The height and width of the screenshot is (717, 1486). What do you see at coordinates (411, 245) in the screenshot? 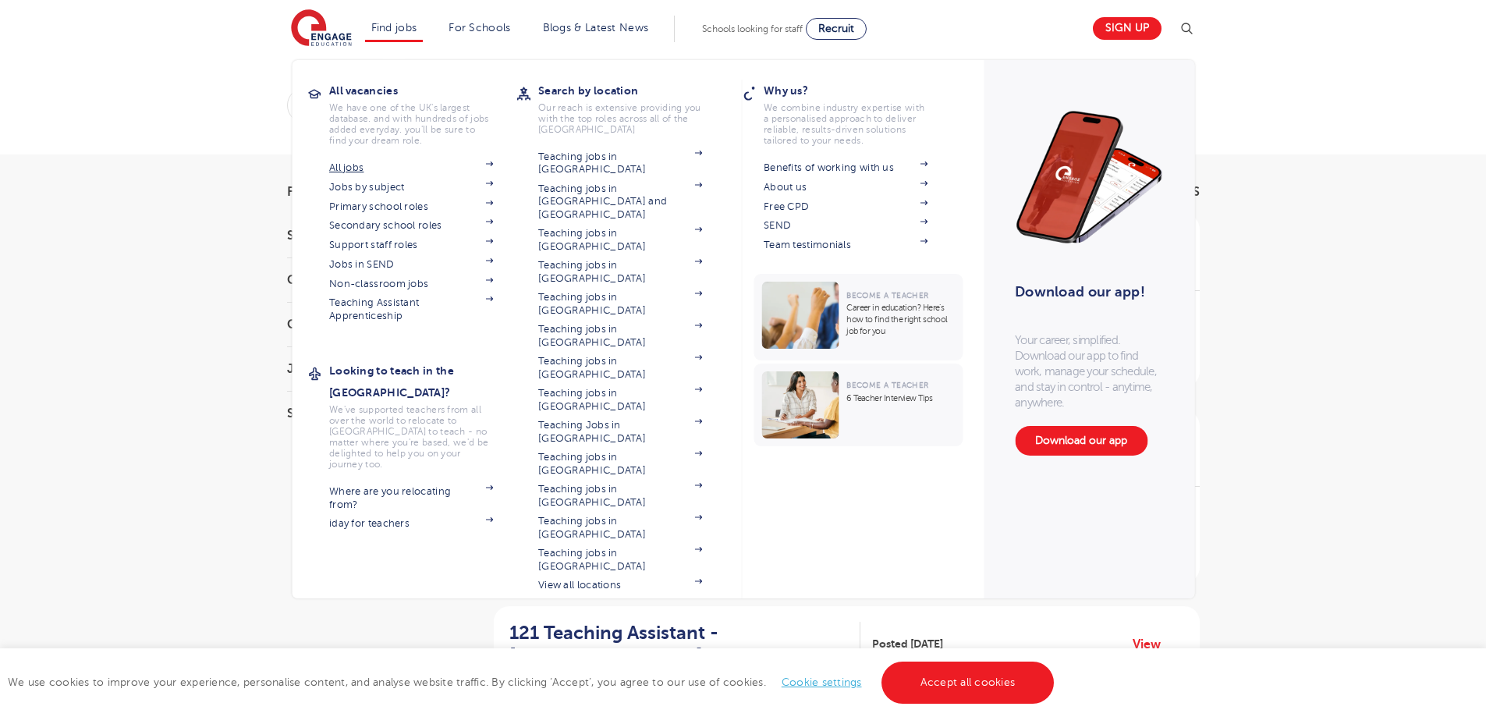
I see `a: Support staff roles` at bounding box center [411, 245].